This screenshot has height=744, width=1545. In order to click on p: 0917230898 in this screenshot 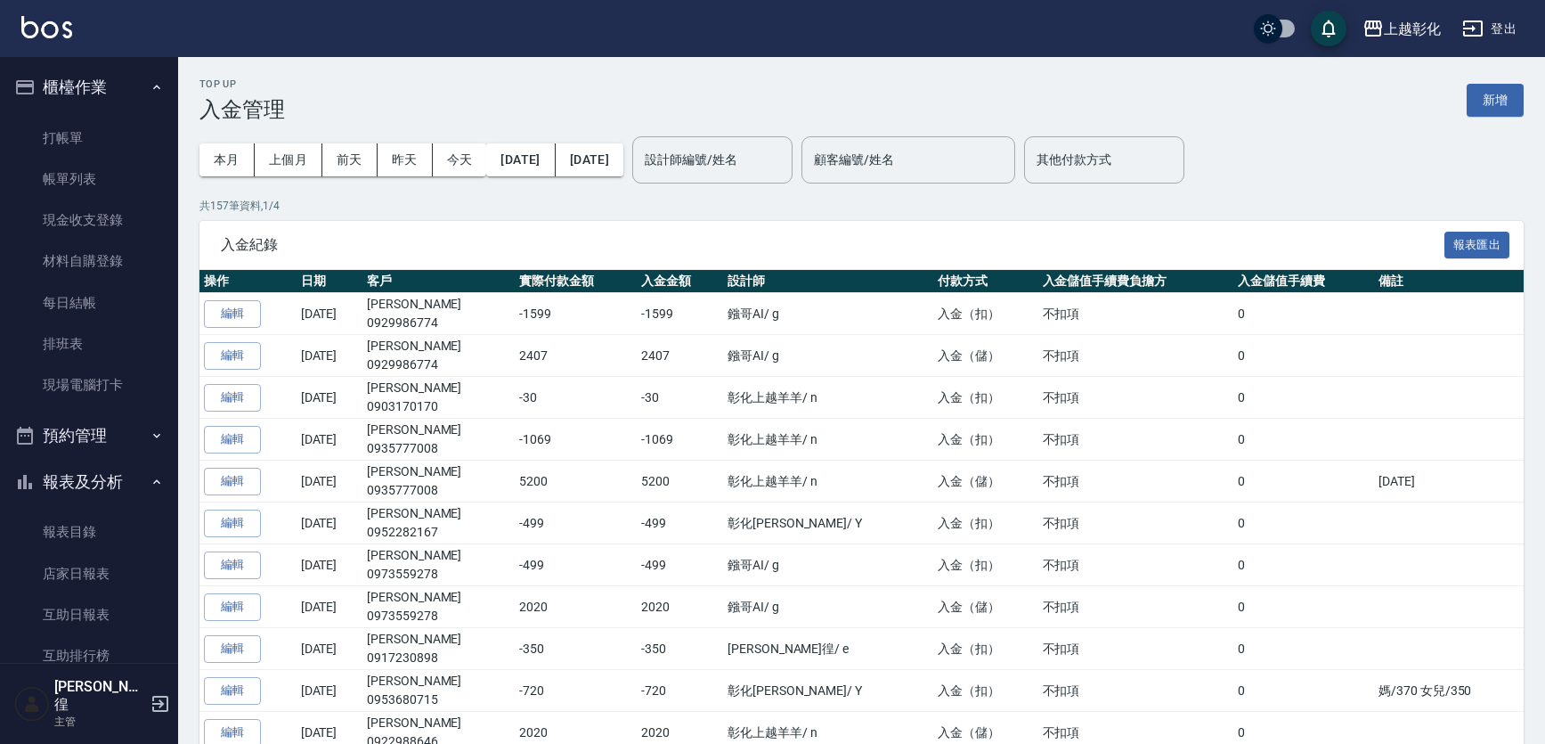, I will do `click(438, 657)`.